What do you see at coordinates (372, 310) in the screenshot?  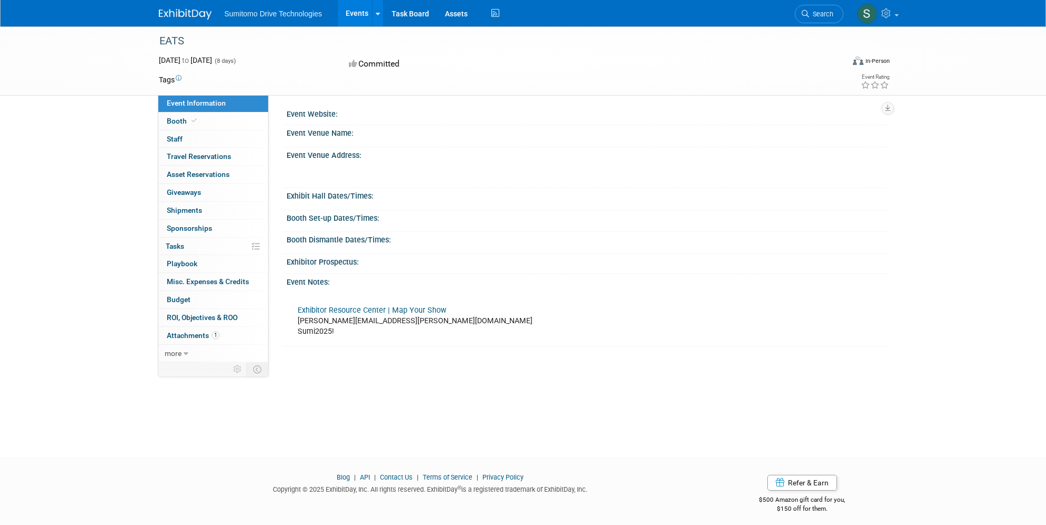 I see `a: Exhibitor Resource Center | Map Your Show` at bounding box center [372, 310].